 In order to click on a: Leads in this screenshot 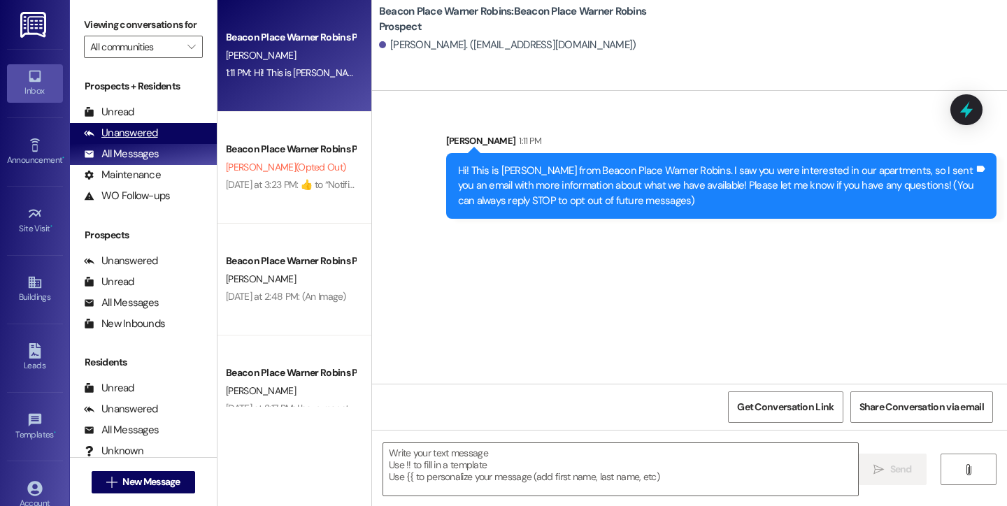, I will do `click(35, 358)`.